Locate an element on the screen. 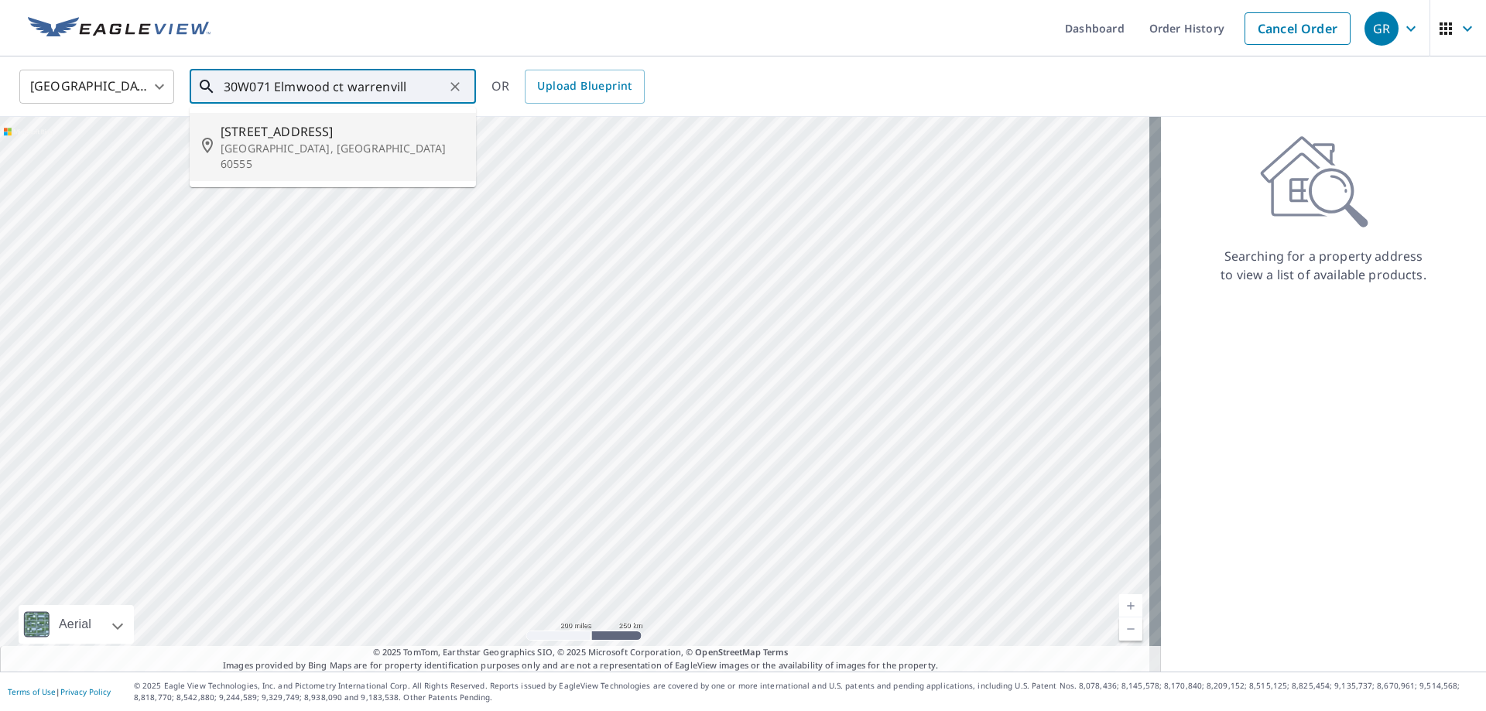 This screenshot has height=711, width=1486. span: © 2025 TomTom, Earthstar Geographics SIO, © 2025 Microsoft Corporation, © is located at coordinates (581, 653).